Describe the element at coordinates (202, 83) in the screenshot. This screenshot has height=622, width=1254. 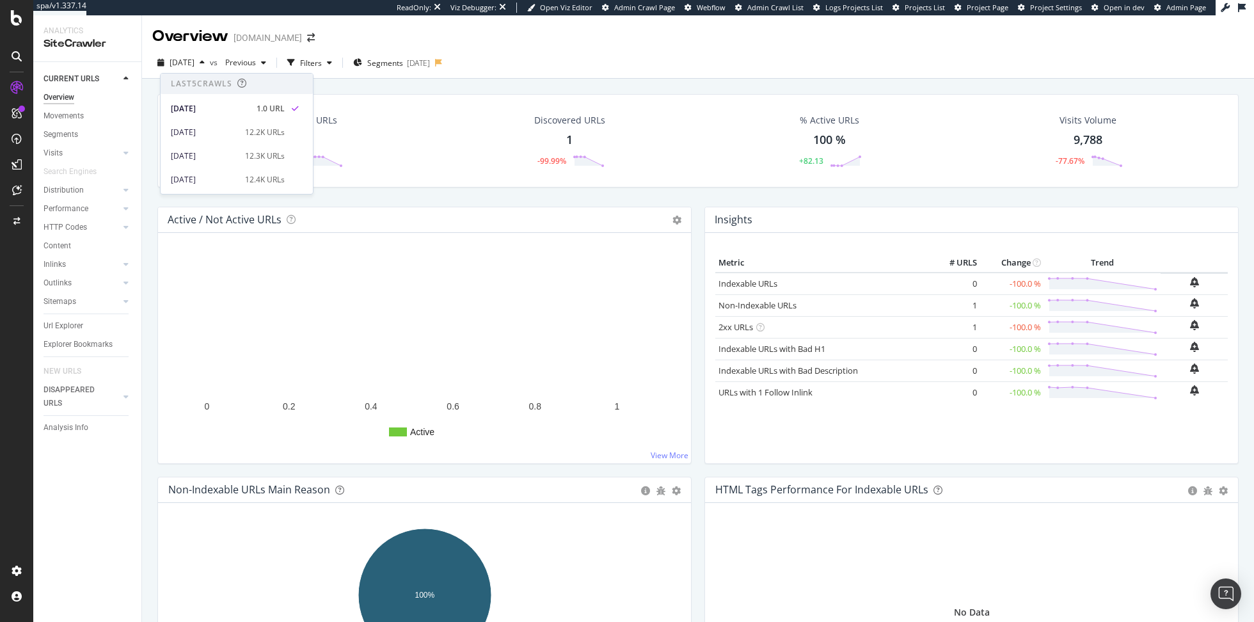
I see `div: Last 5 Crawls` at that location.